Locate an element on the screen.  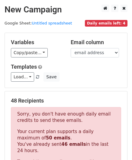
a: Templates is located at coordinates (24, 66).